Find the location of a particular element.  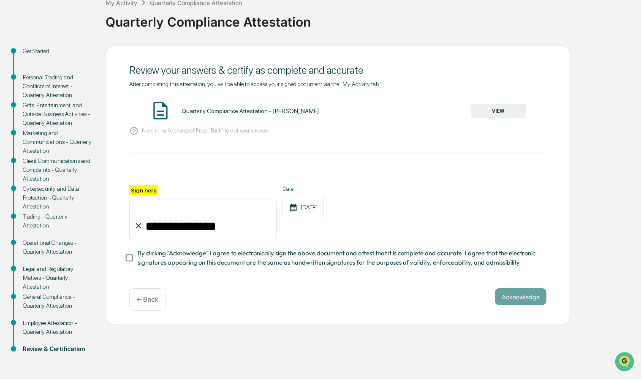

span: Preclearance is located at coordinates (35, 110).